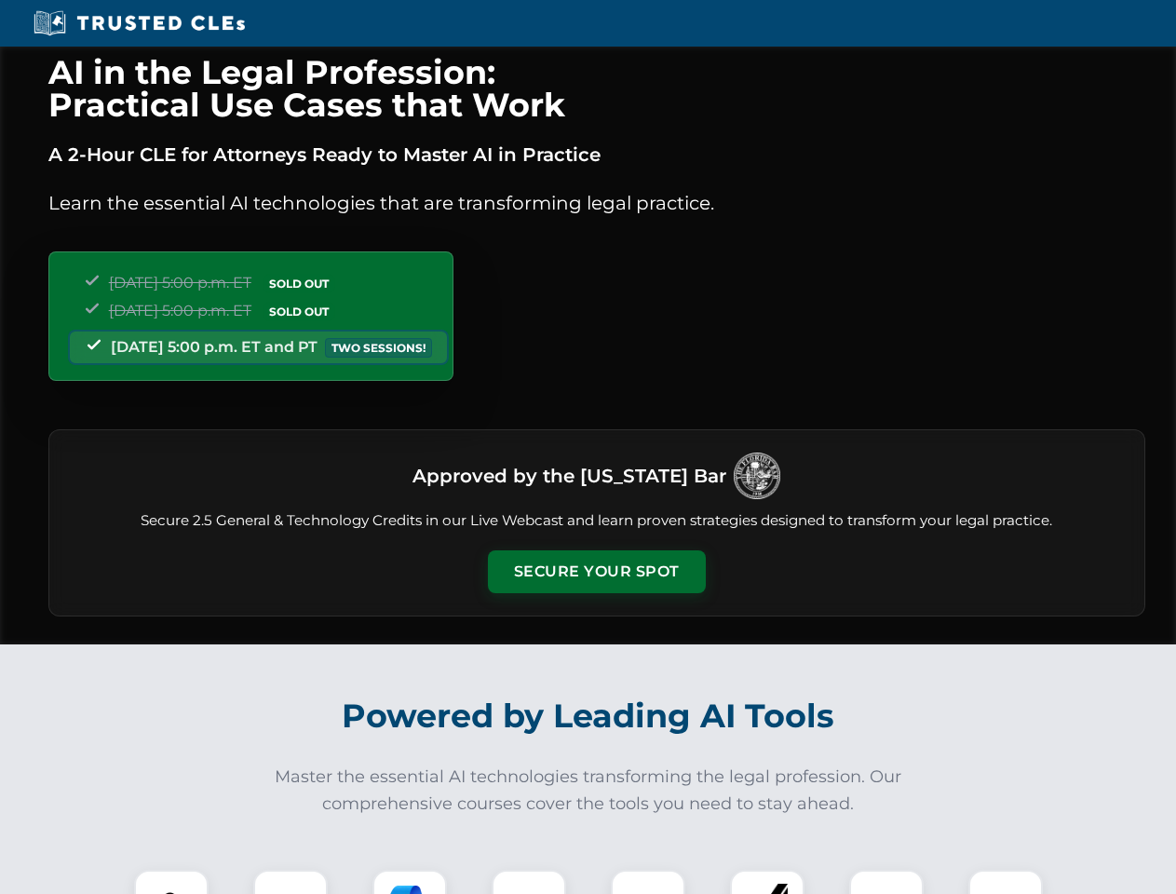 This screenshot has height=894, width=1176. What do you see at coordinates (757, 476) in the screenshot?
I see `img: Logo` at bounding box center [757, 476].